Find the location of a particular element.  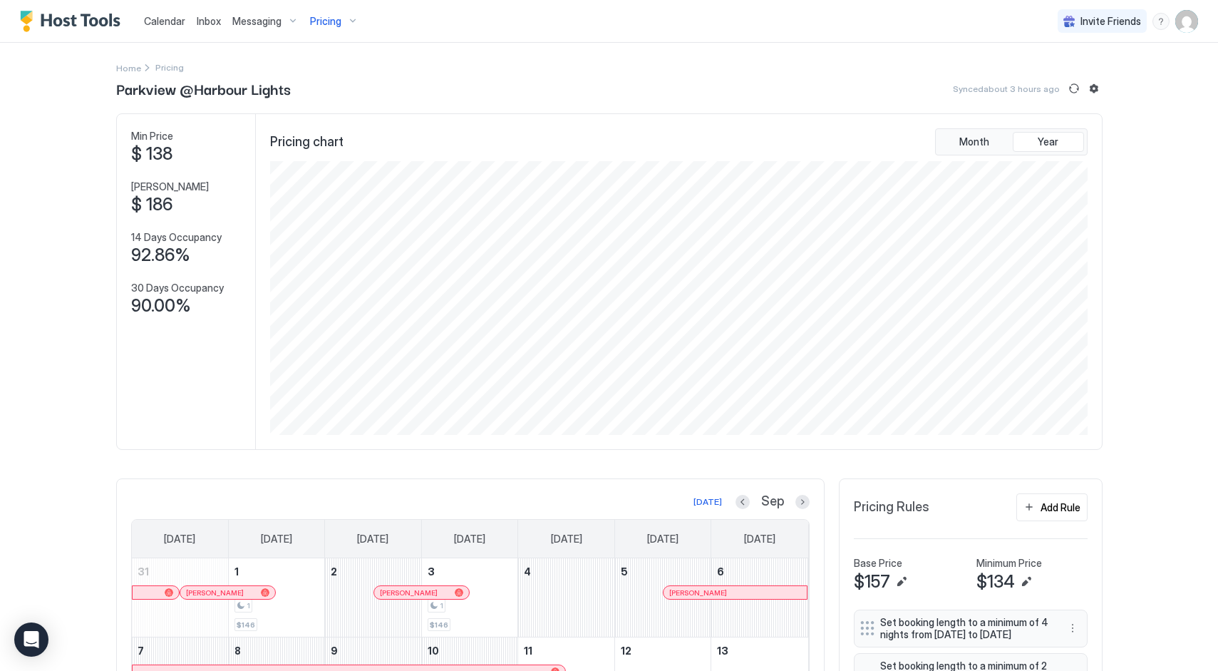

a: Inbox is located at coordinates (209, 21).